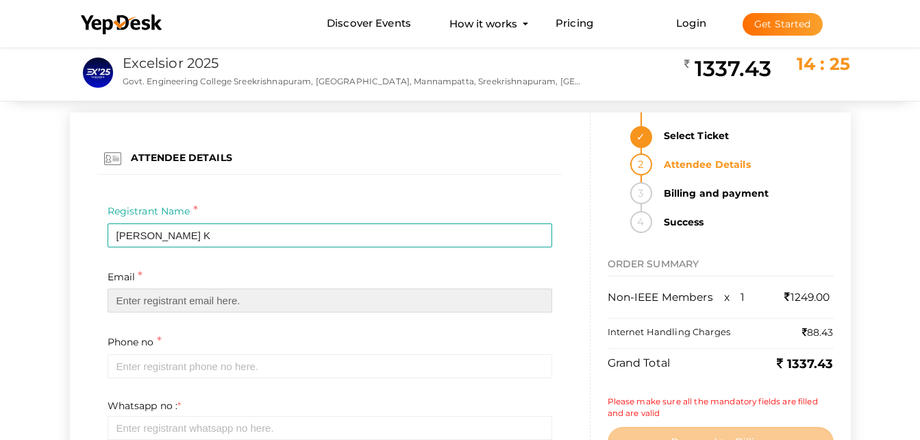  What do you see at coordinates (145, 406) in the screenshot?
I see `label: Whatsapp no :` at bounding box center [145, 406].